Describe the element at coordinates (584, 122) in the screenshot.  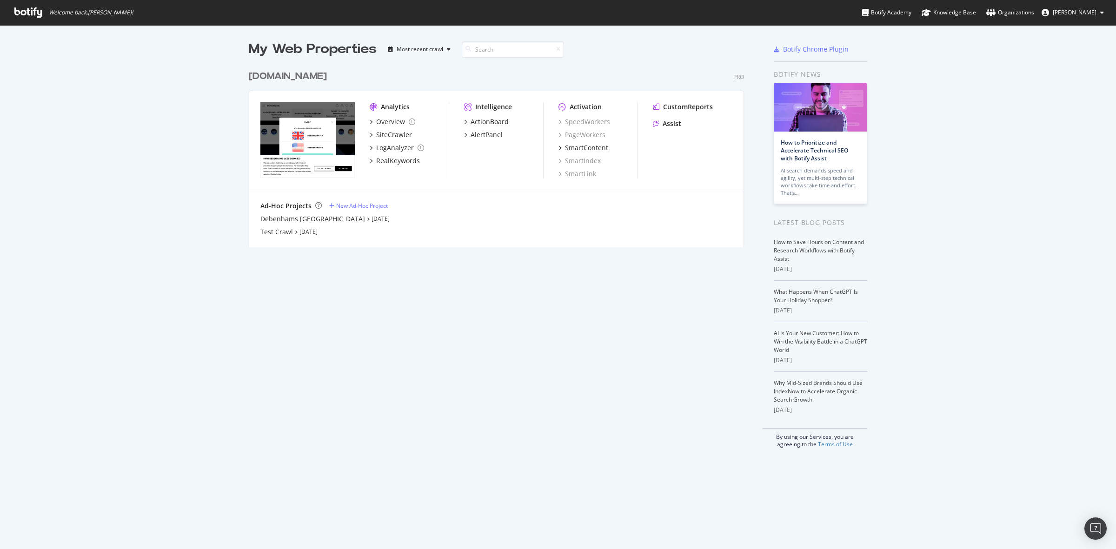
I see `div: SpeedWorkers` at that location.